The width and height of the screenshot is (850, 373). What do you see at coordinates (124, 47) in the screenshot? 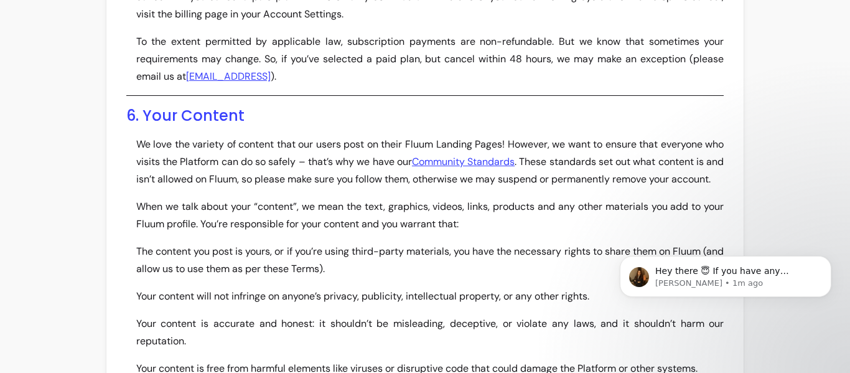
I see `div: message notification from Roberta, 1m ago. Hey there 😇 If you have any question about what you ca...` at bounding box center [124, 47].